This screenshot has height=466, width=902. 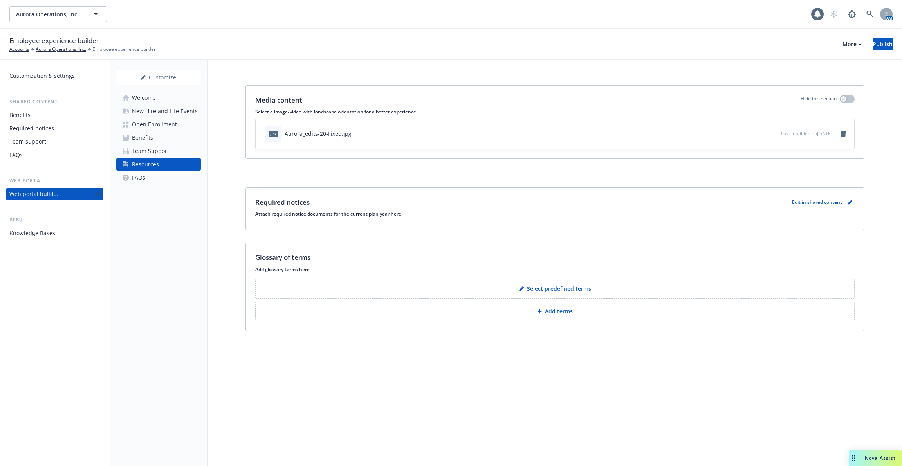 What do you see at coordinates (32, 128) in the screenshot?
I see `div: Required notices` at bounding box center [32, 128].